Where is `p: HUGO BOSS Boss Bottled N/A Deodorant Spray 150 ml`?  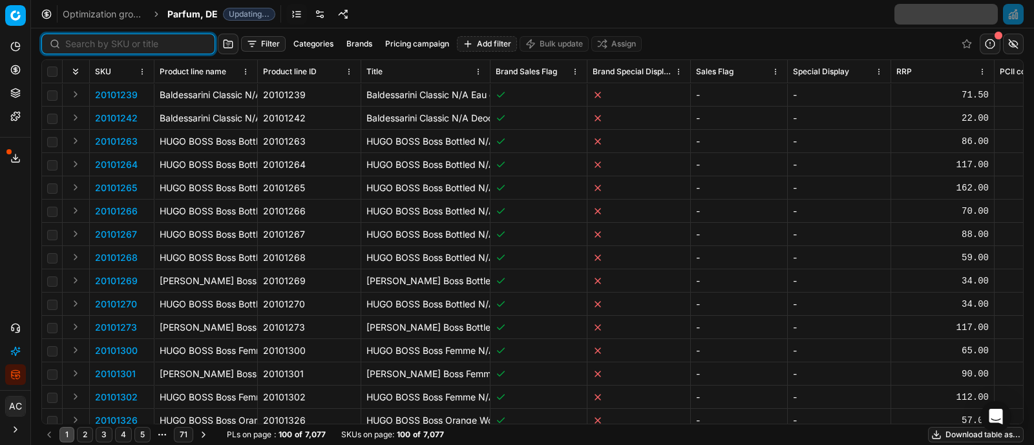
p: HUGO BOSS Boss Bottled N/A Deodorant Spray 150 ml is located at coordinates (425, 304).